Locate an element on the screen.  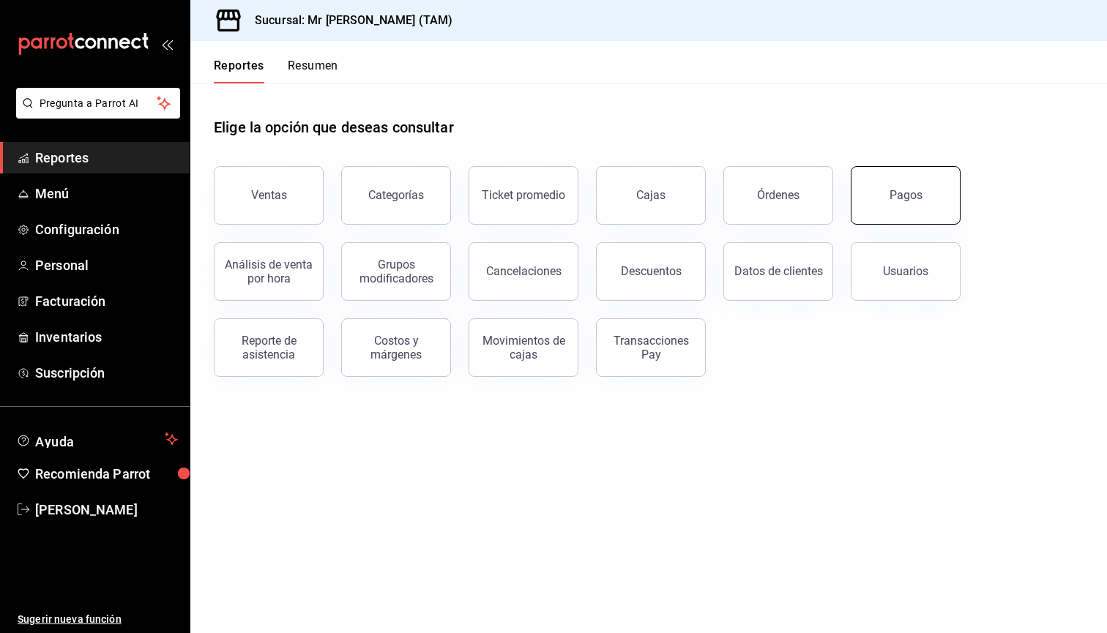
span: Facturación is located at coordinates (106, 301).